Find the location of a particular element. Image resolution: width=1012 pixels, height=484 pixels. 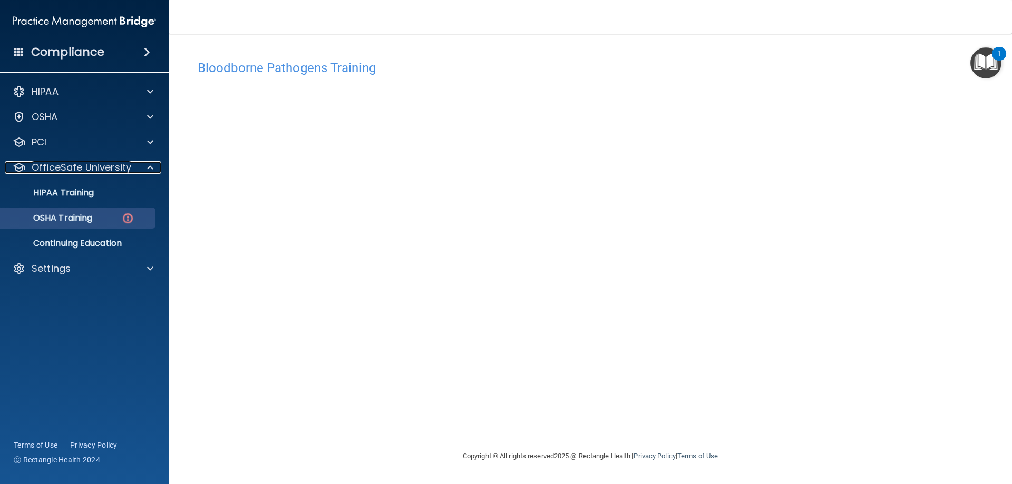

p: OSHA Training is located at coordinates (50, 218).